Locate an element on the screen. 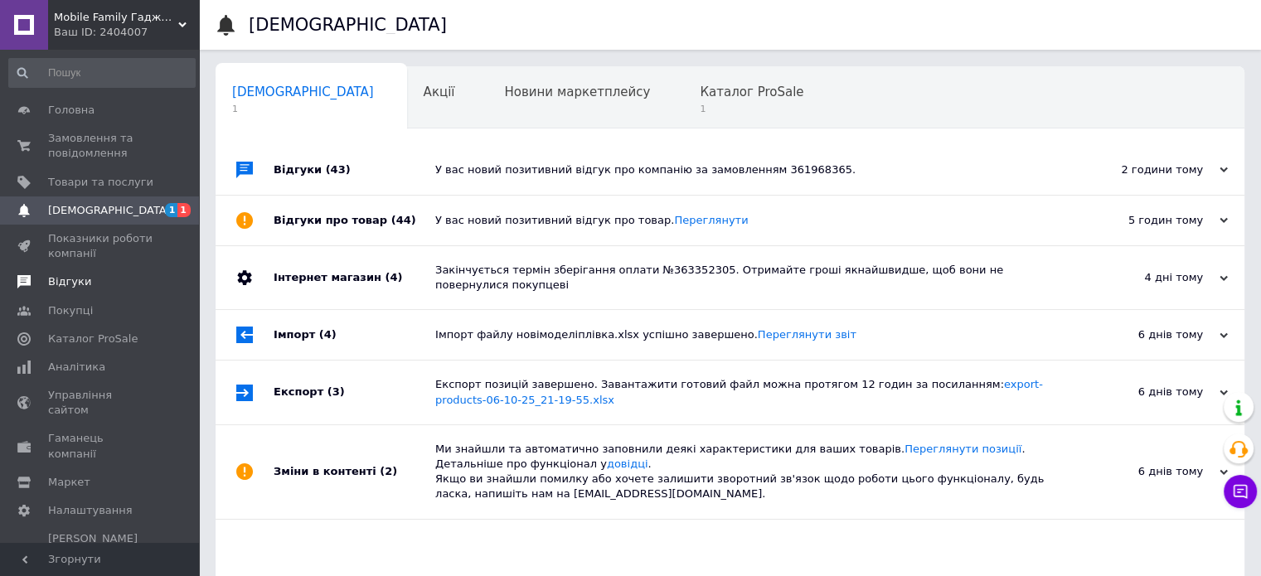 Image resolution: width=1261 pixels, height=576 pixels. div: У вас новий позитивний відгук про товар. is located at coordinates (748, 220).